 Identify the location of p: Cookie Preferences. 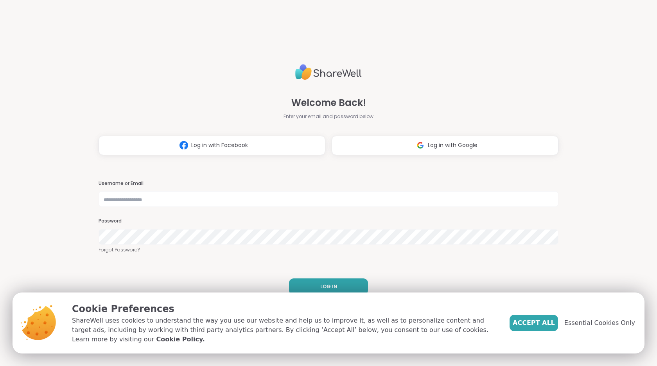
(285, 309).